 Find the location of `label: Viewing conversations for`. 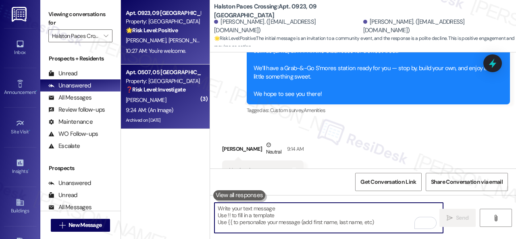

label: Viewing conversations for is located at coordinates (80, 19).